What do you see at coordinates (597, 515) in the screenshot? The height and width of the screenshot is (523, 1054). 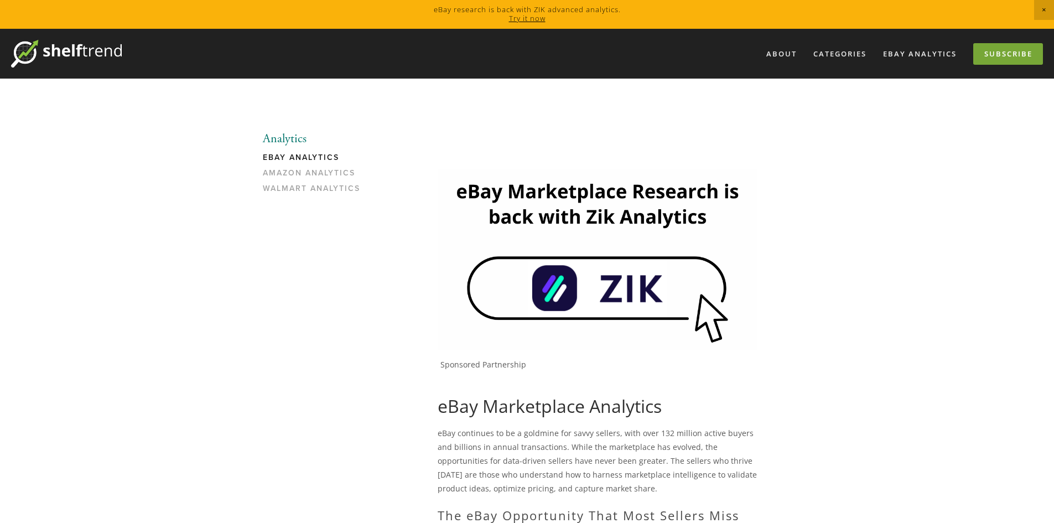 I see `h2: The eBay Opportunity That Most Sellers Miss` at bounding box center [597, 515].